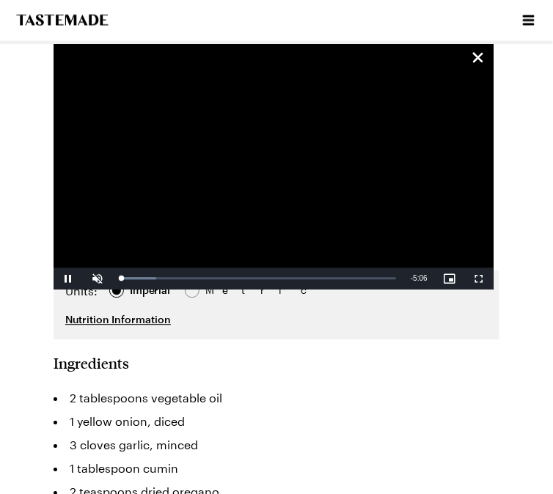 The height and width of the screenshot is (494, 553). What do you see at coordinates (118, 320) in the screenshot?
I see `span: Nutrition Information` at bounding box center [118, 320].